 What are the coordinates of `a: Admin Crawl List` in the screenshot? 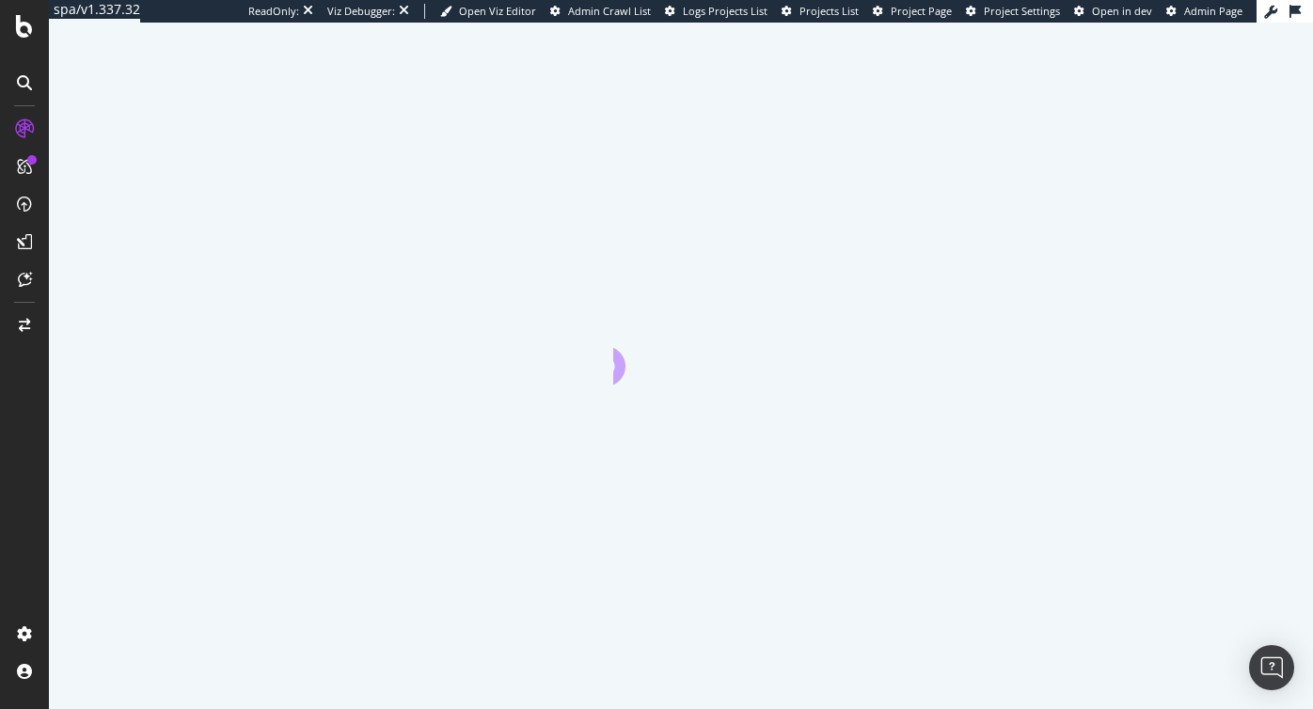 It's located at (600, 11).